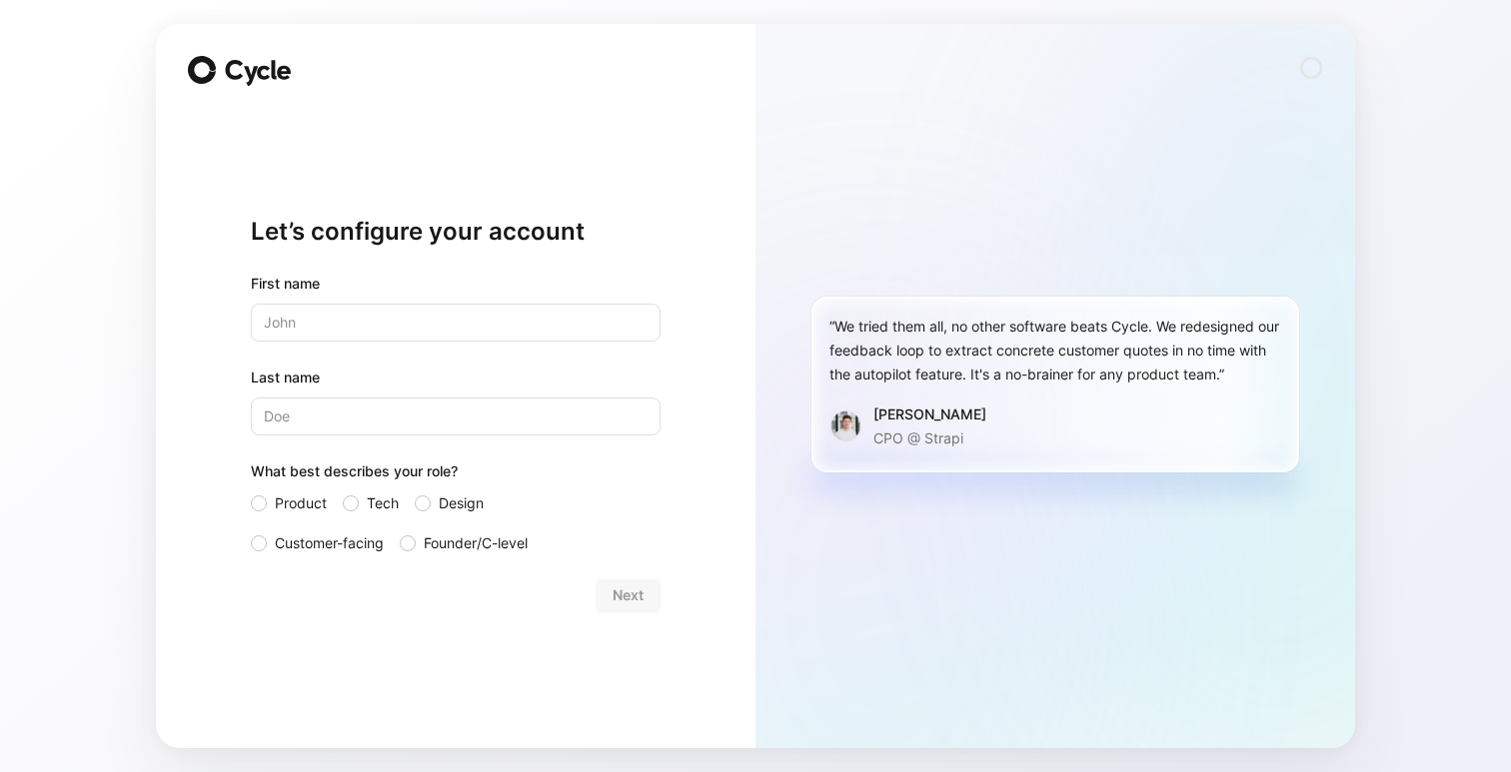 This screenshot has width=1511, height=772. Describe the element at coordinates (456, 284) in the screenshot. I see `div: First name` at that location.